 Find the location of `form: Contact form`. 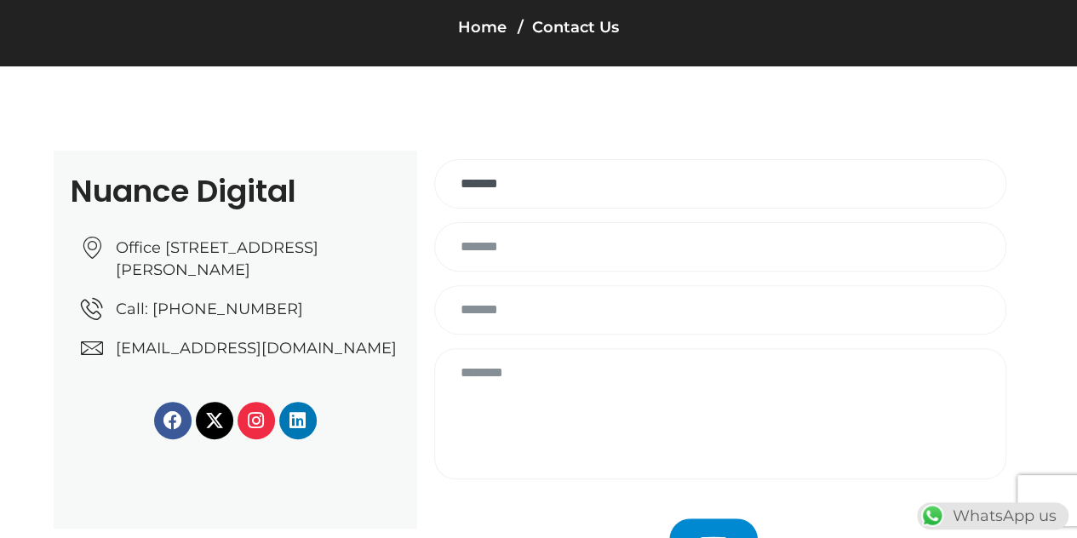

form: Contact form is located at coordinates (720, 340).